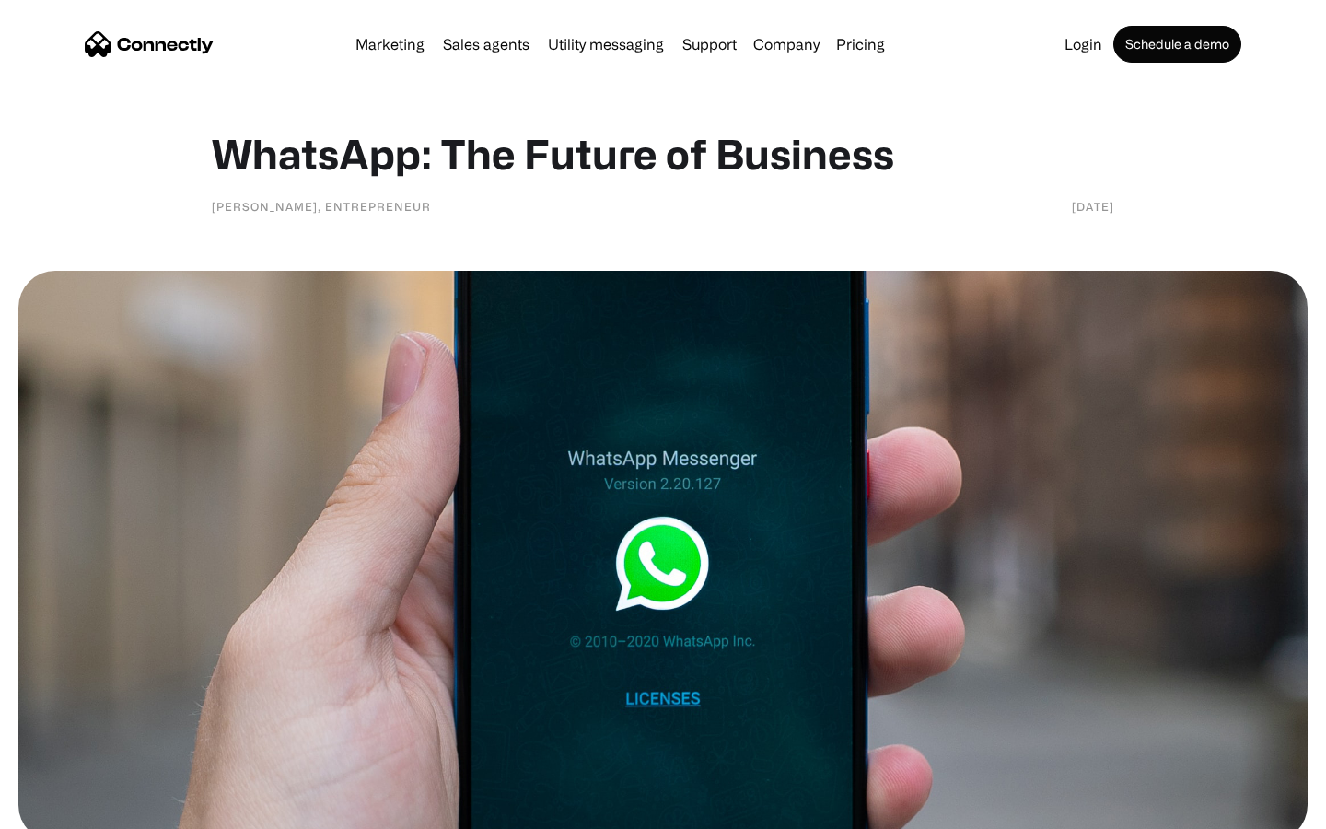  What do you see at coordinates (606, 44) in the screenshot?
I see `a: Utility messaging` at bounding box center [606, 44].